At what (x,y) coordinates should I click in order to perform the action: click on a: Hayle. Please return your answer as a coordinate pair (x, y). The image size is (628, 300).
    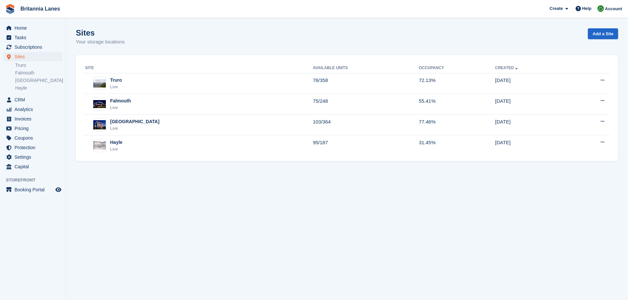
    Looking at the image, I should click on (39, 88).